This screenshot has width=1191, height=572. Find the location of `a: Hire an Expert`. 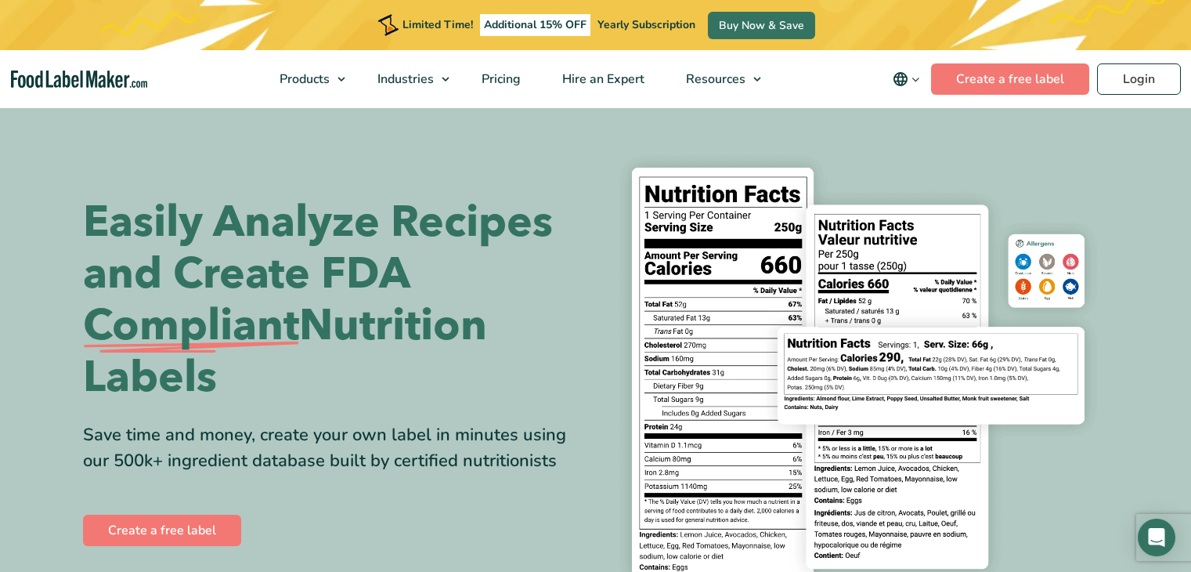

a: Hire an Expert is located at coordinates (602, 79).